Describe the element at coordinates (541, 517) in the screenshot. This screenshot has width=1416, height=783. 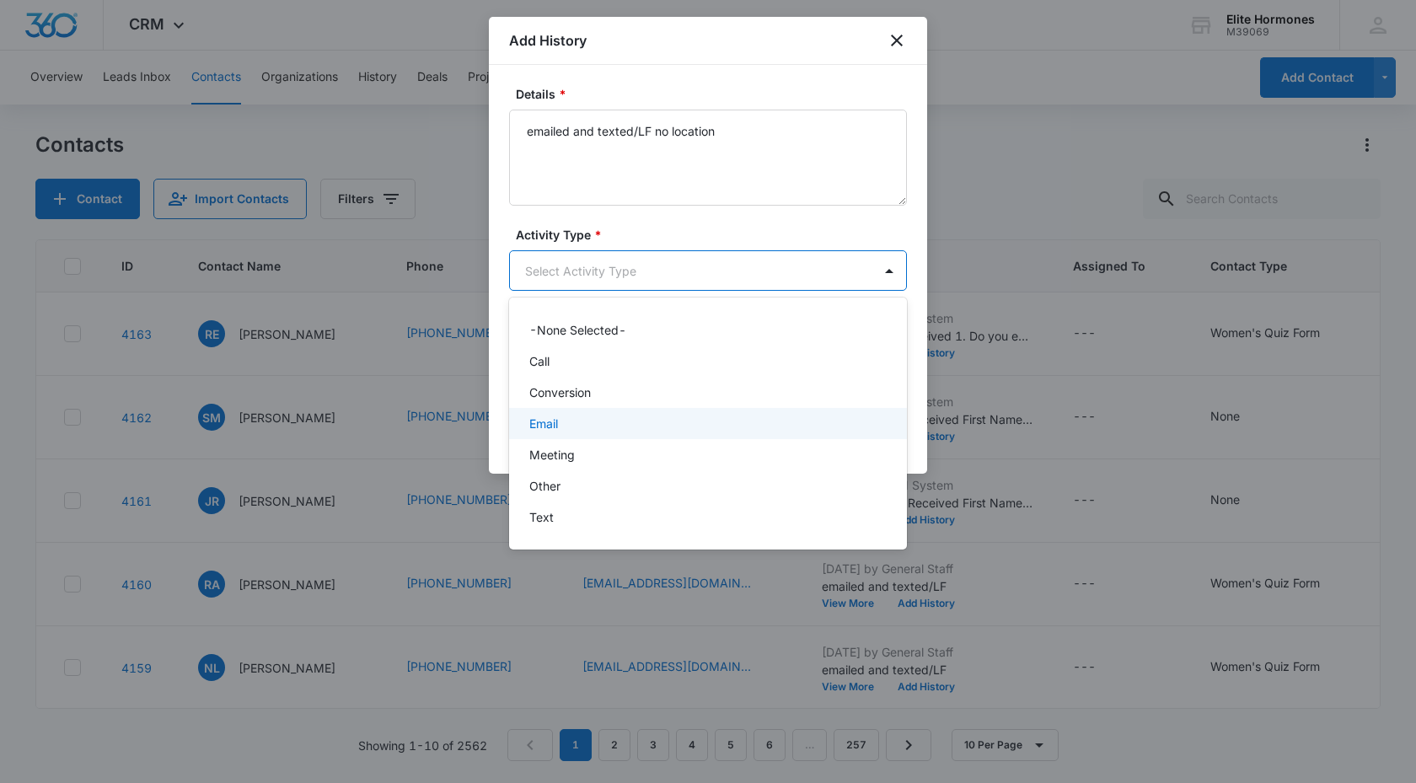
I see `p: Text` at that location.